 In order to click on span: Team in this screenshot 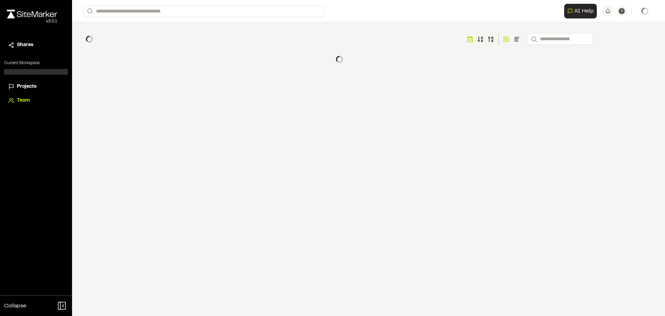, I will do `click(23, 100)`.